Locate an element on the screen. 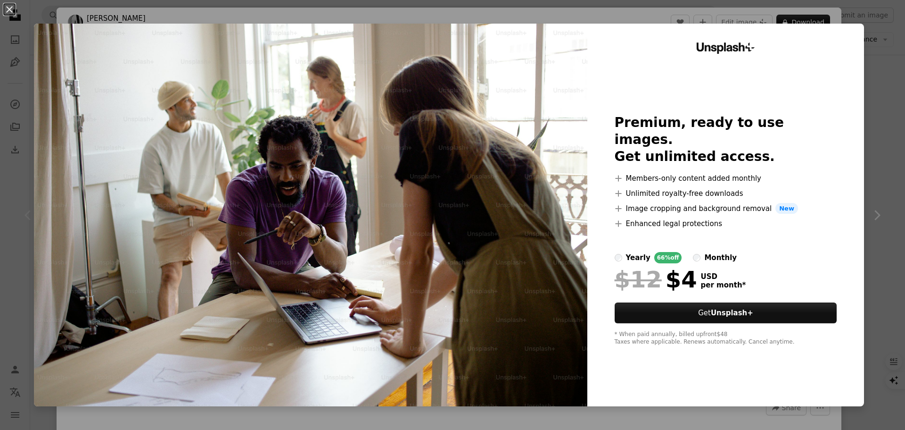 The width and height of the screenshot is (905, 430). div: monthly is located at coordinates (720, 257).